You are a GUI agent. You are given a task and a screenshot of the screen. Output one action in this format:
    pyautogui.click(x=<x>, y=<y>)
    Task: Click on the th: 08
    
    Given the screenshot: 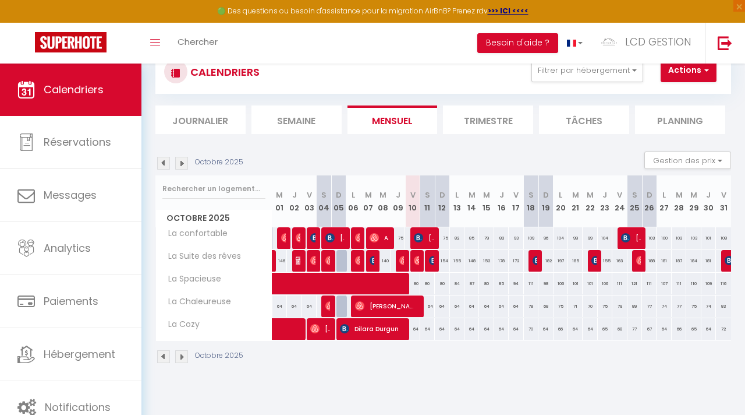 What is the action you would take?
    pyautogui.click(x=383, y=201)
    